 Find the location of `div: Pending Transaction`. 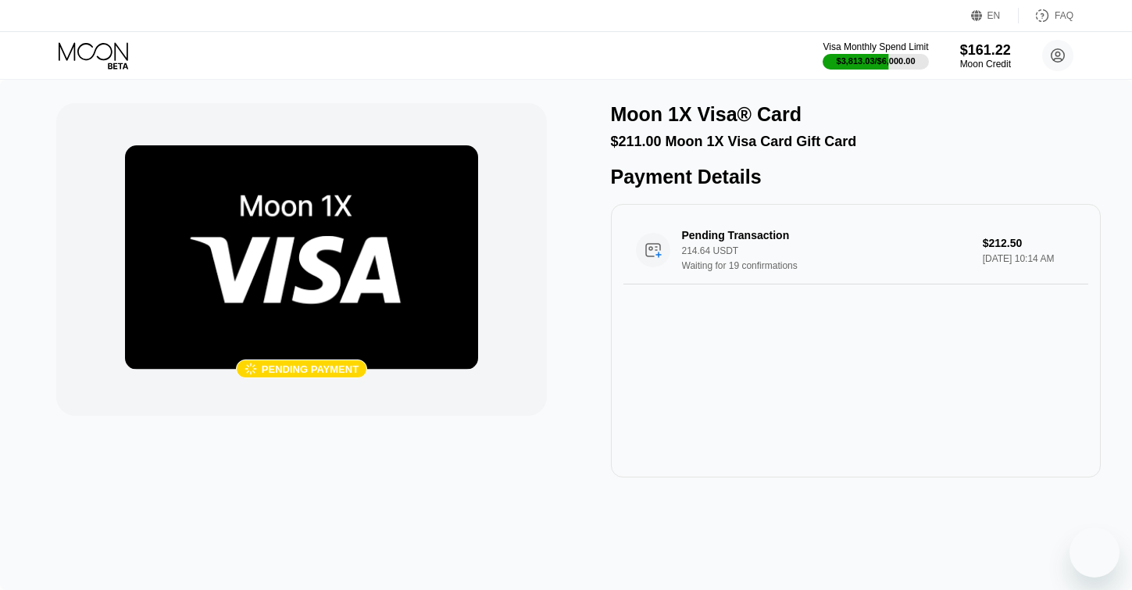

div: Pending Transaction is located at coordinates (822, 235).